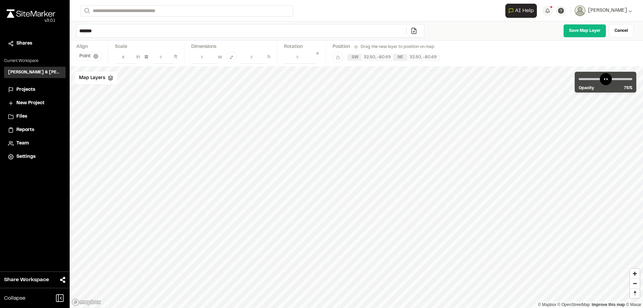 The height and width of the screenshot is (308, 643). What do you see at coordinates (400, 57) in the screenshot?
I see `div: NE` at bounding box center [400, 57].